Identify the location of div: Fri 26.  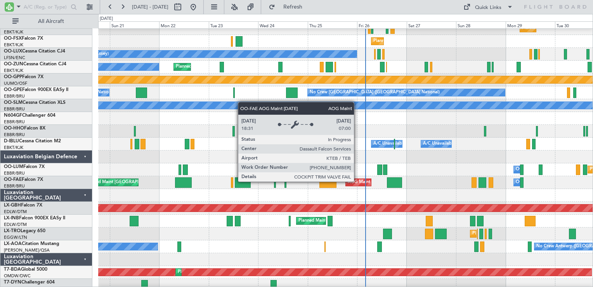
(382, 25).